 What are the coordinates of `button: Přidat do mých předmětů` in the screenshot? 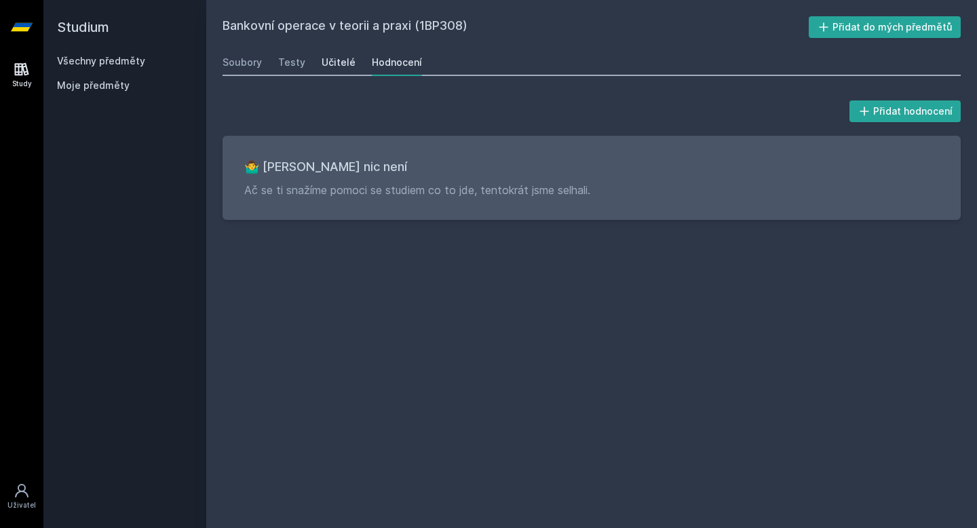 It's located at (885, 27).